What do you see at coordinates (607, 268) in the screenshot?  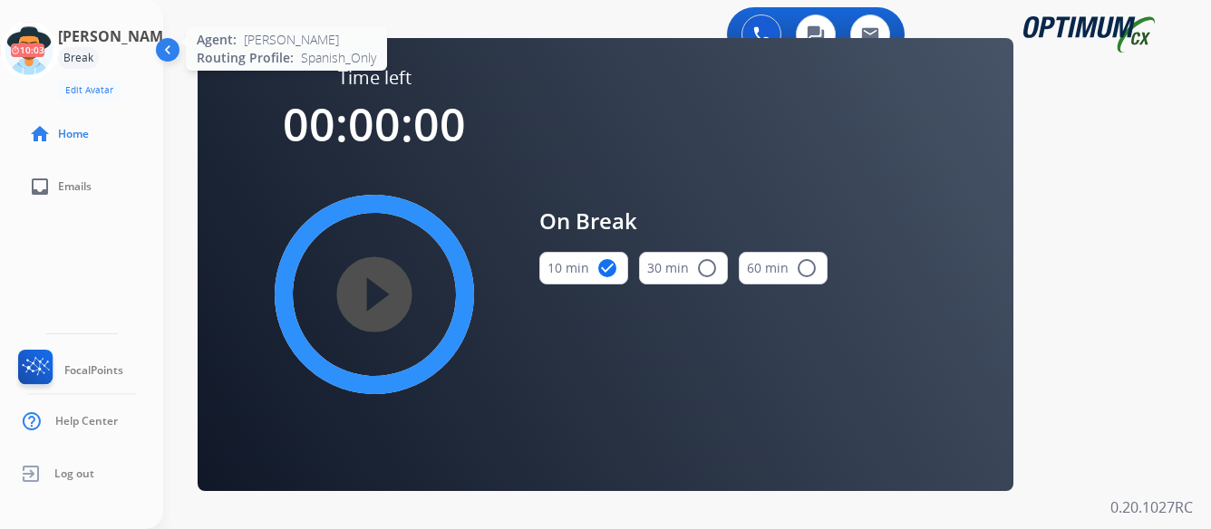 I see `mat-icon: check_circle` at bounding box center [607, 268].